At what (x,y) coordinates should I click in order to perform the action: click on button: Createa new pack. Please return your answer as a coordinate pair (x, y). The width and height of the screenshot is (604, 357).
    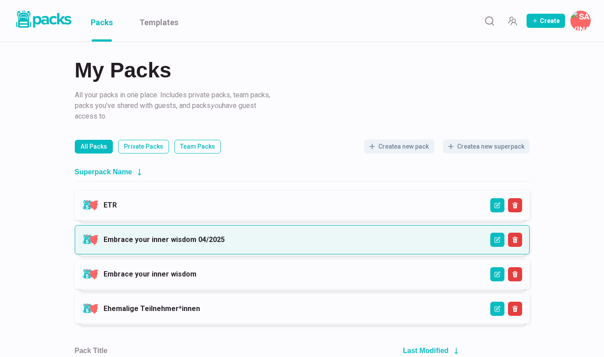
    Looking at the image, I should click on (399, 146).